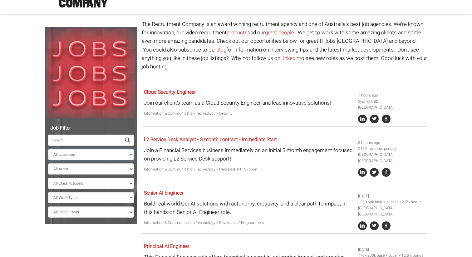 Image resolution: width=472 pixels, height=257 pixels. I want to click on p: Information & Communication Technology > Developers / Programmers, so click(249, 223).